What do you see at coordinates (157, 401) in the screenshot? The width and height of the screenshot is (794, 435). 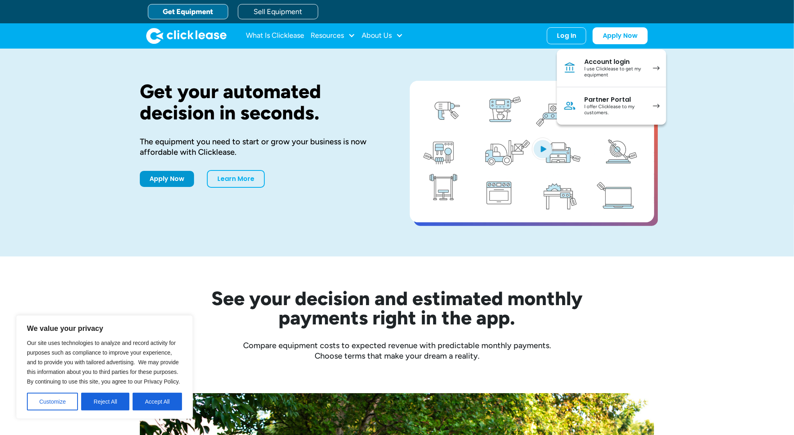 I see `button: Accept All` at bounding box center [157, 401].